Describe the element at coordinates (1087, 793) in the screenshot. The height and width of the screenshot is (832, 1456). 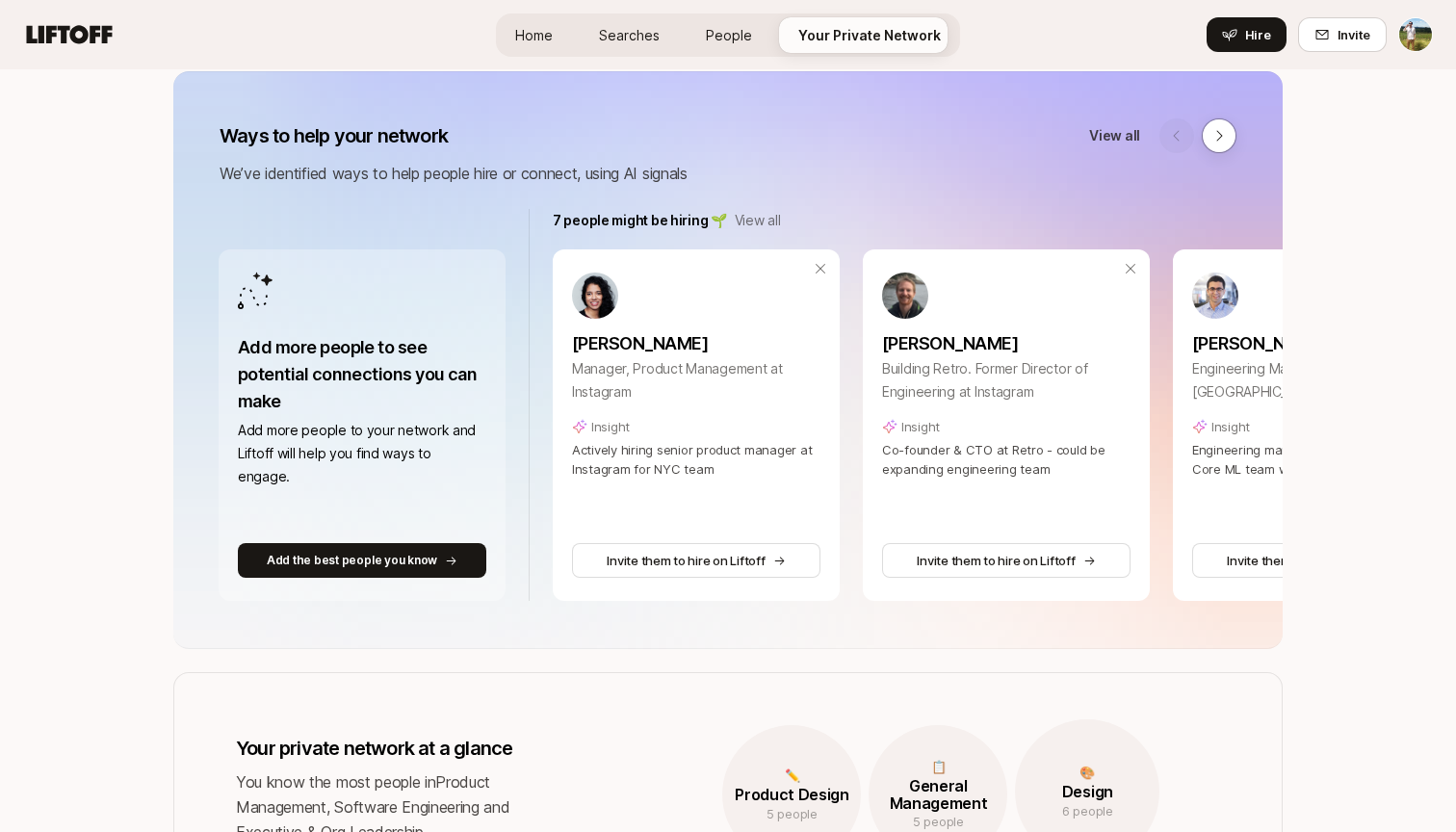
I see `p: Design` at that location.